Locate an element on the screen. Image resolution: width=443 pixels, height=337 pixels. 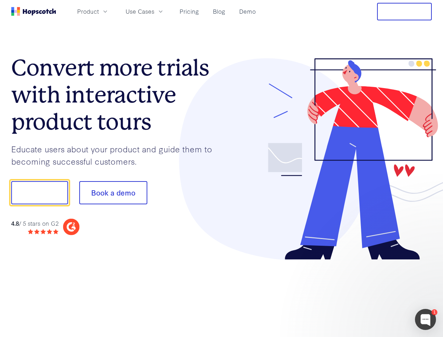
a: Demo is located at coordinates (248, 11).